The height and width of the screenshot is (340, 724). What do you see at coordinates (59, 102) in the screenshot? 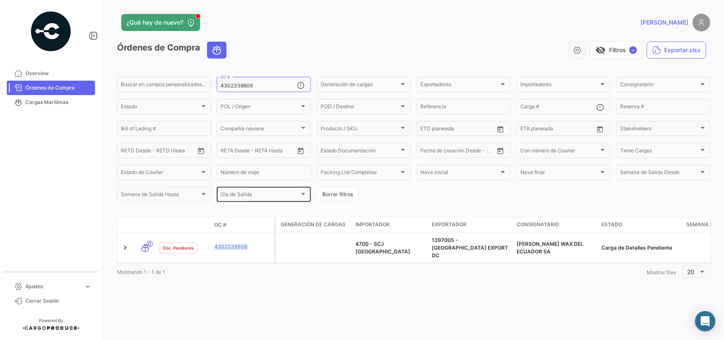
I see `span: Cargas Marítimas` at bounding box center [59, 102].